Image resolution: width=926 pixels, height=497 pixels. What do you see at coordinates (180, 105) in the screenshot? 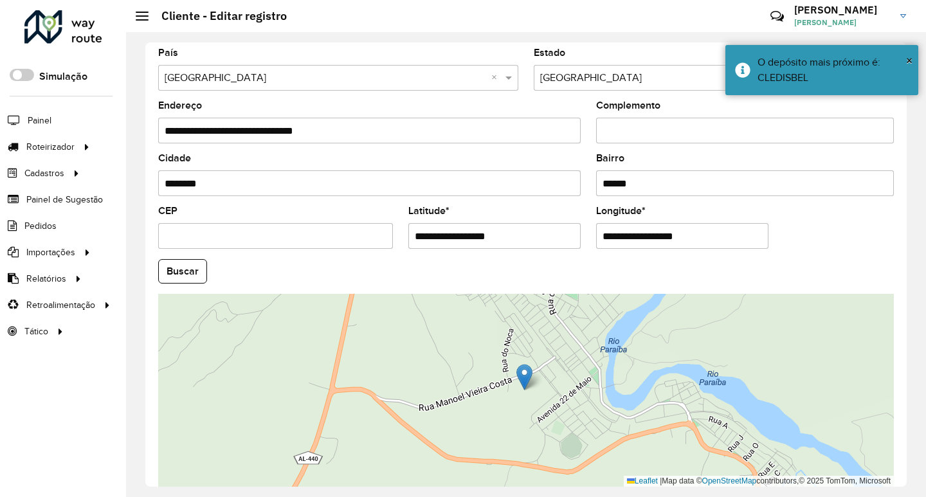
I see `label: Endereço` at bounding box center [180, 105].